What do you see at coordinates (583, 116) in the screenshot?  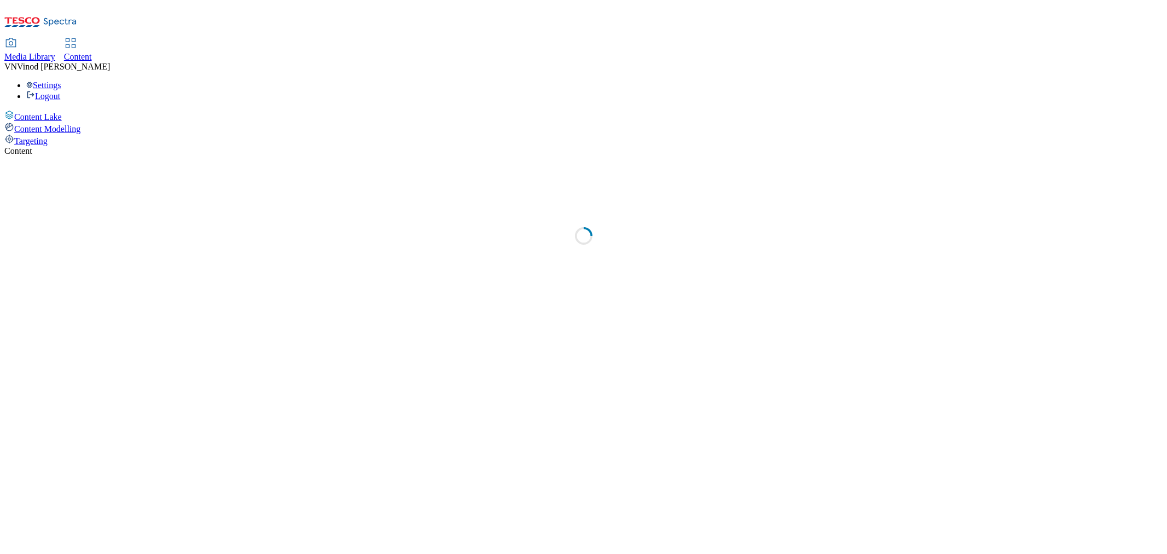 I see `a: Content Lake` at bounding box center [583, 116].